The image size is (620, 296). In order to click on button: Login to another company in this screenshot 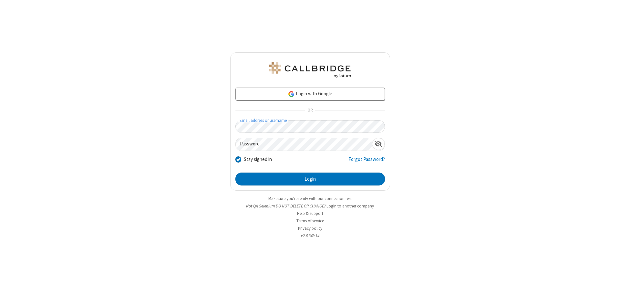, I will do `click(350, 206)`.